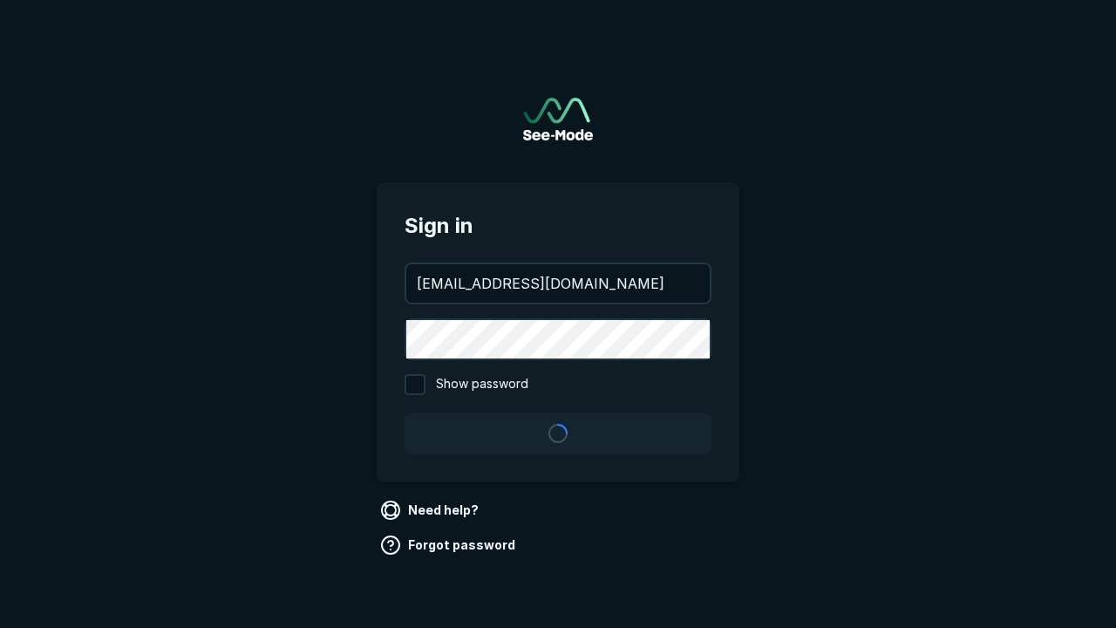 This screenshot has height=628, width=1116. Describe the element at coordinates (449, 545) in the screenshot. I see `a: Forgot password` at that location.